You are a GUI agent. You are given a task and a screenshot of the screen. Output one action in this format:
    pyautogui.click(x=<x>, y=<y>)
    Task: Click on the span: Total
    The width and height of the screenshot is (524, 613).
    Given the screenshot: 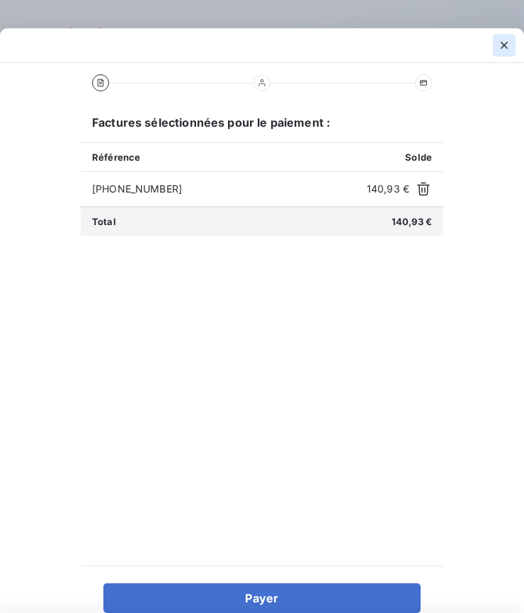 What is the action you would take?
    pyautogui.click(x=104, y=222)
    